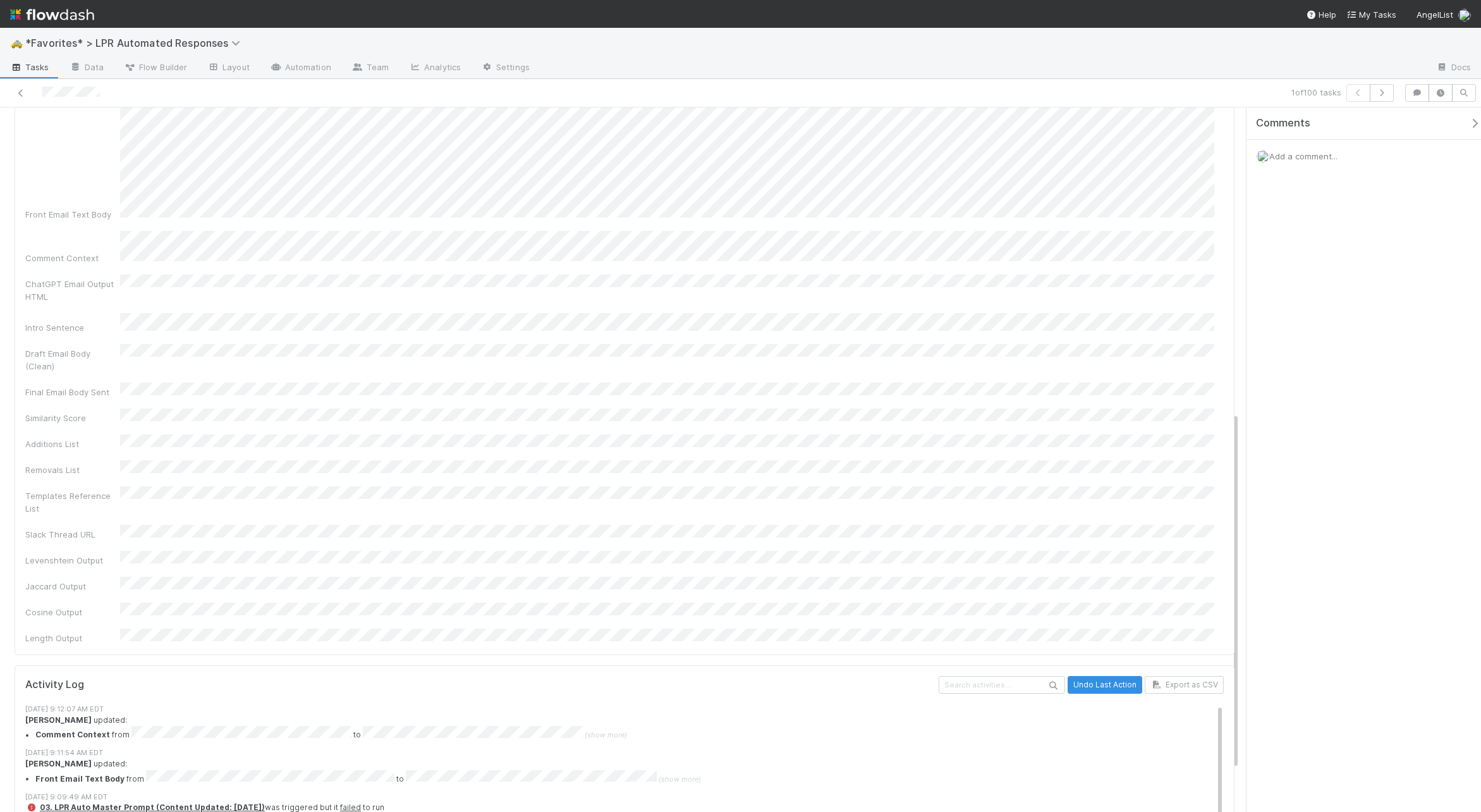  Describe the element at coordinates (73, 444) in the screenshot. I see `div: Additions List` at that location.